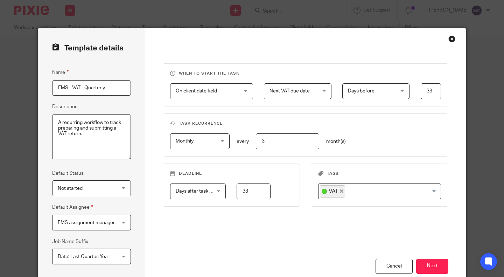 The image size is (504, 277). What do you see at coordinates (452, 39) in the screenshot?
I see `div: Close this dialog window` at bounding box center [452, 39].